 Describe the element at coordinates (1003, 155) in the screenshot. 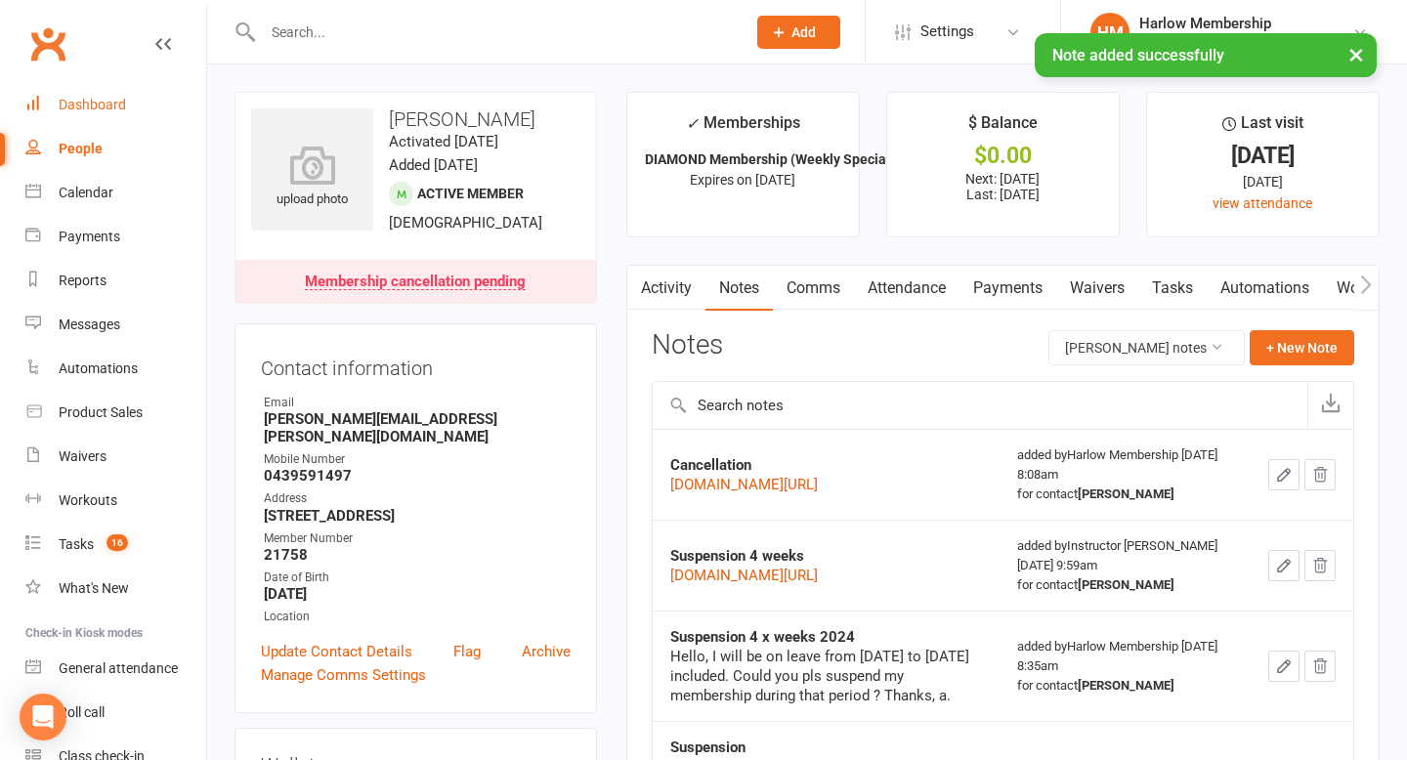

I see `div: $0.00` at that location.